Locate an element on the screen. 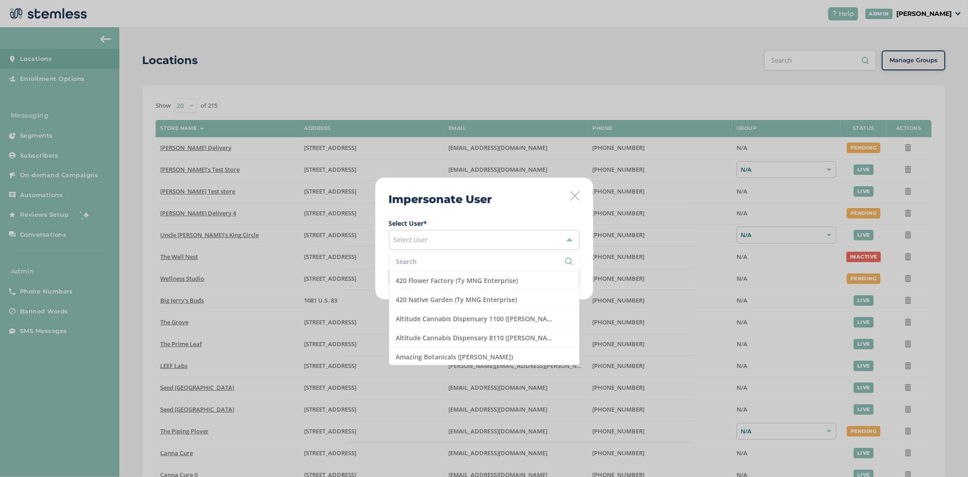 This screenshot has width=968, height=477. span: Select User is located at coordinates (411, 239).